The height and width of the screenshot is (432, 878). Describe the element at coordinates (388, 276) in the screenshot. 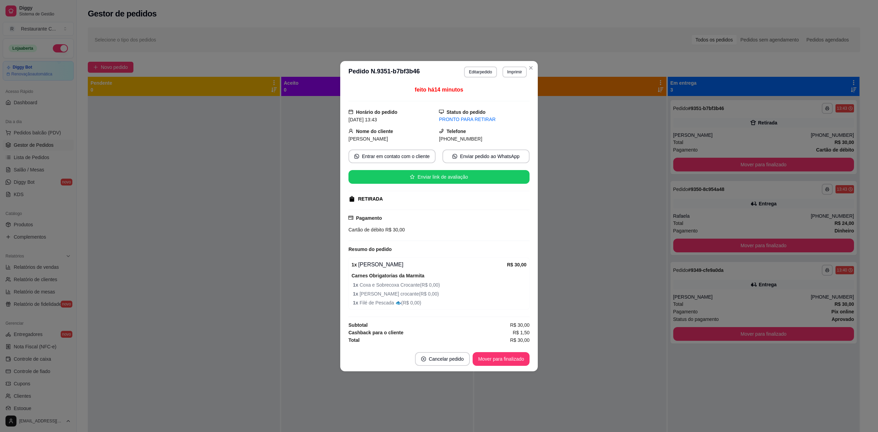

I see `strong: Carnes Obrigatorias da Marmita` at that location.